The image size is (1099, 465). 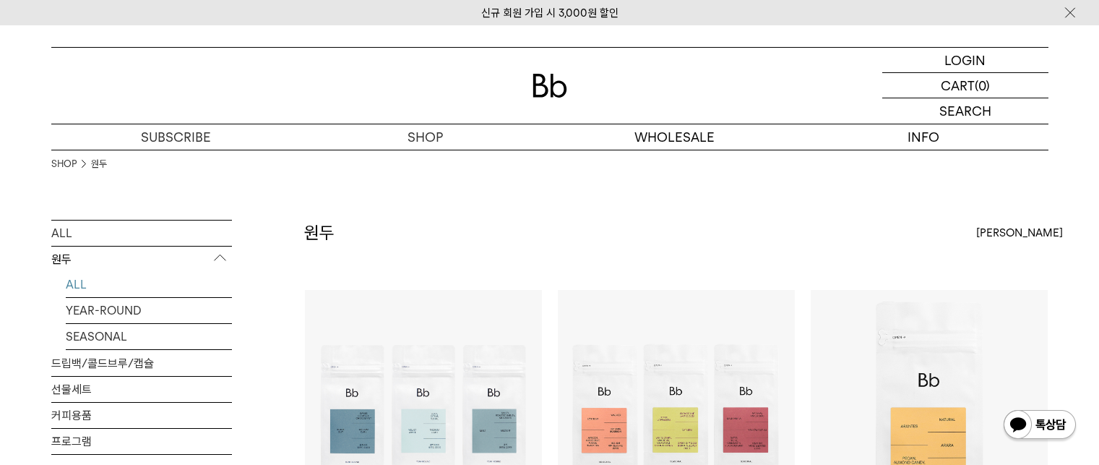 What do you see at coordinates (966, 60) in the screenshot?
I see `a: LOGIN` at bounding box center [966, 60].